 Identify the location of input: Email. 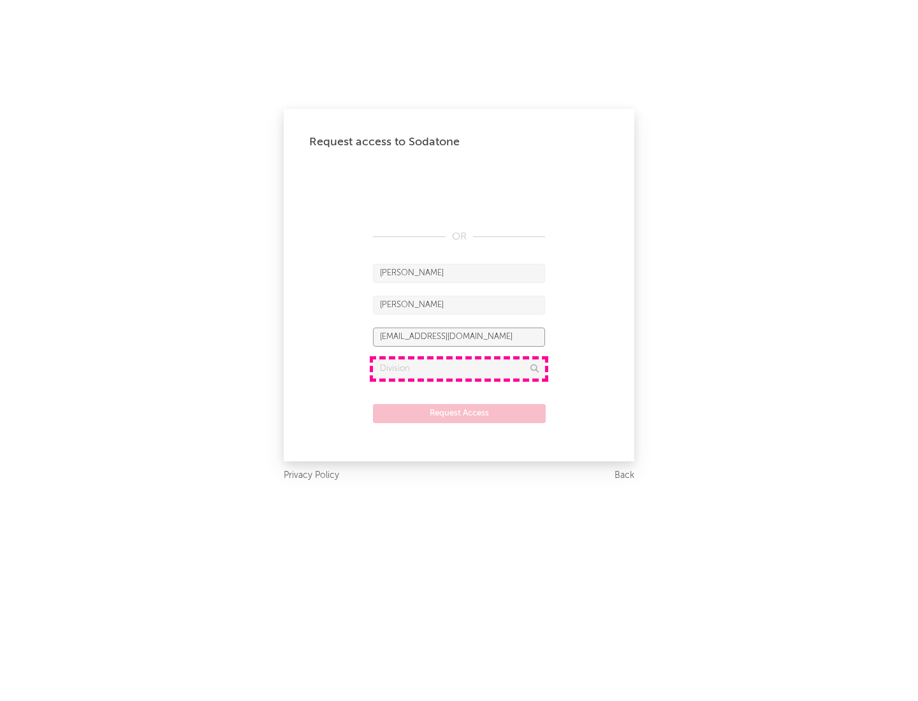
(459, 337).